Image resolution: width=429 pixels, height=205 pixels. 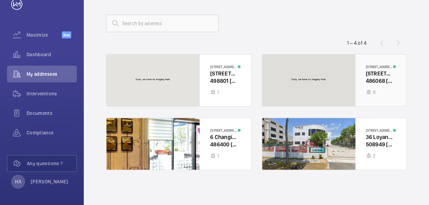 I want to click on input: Search by address, so click(x=162, y=23).